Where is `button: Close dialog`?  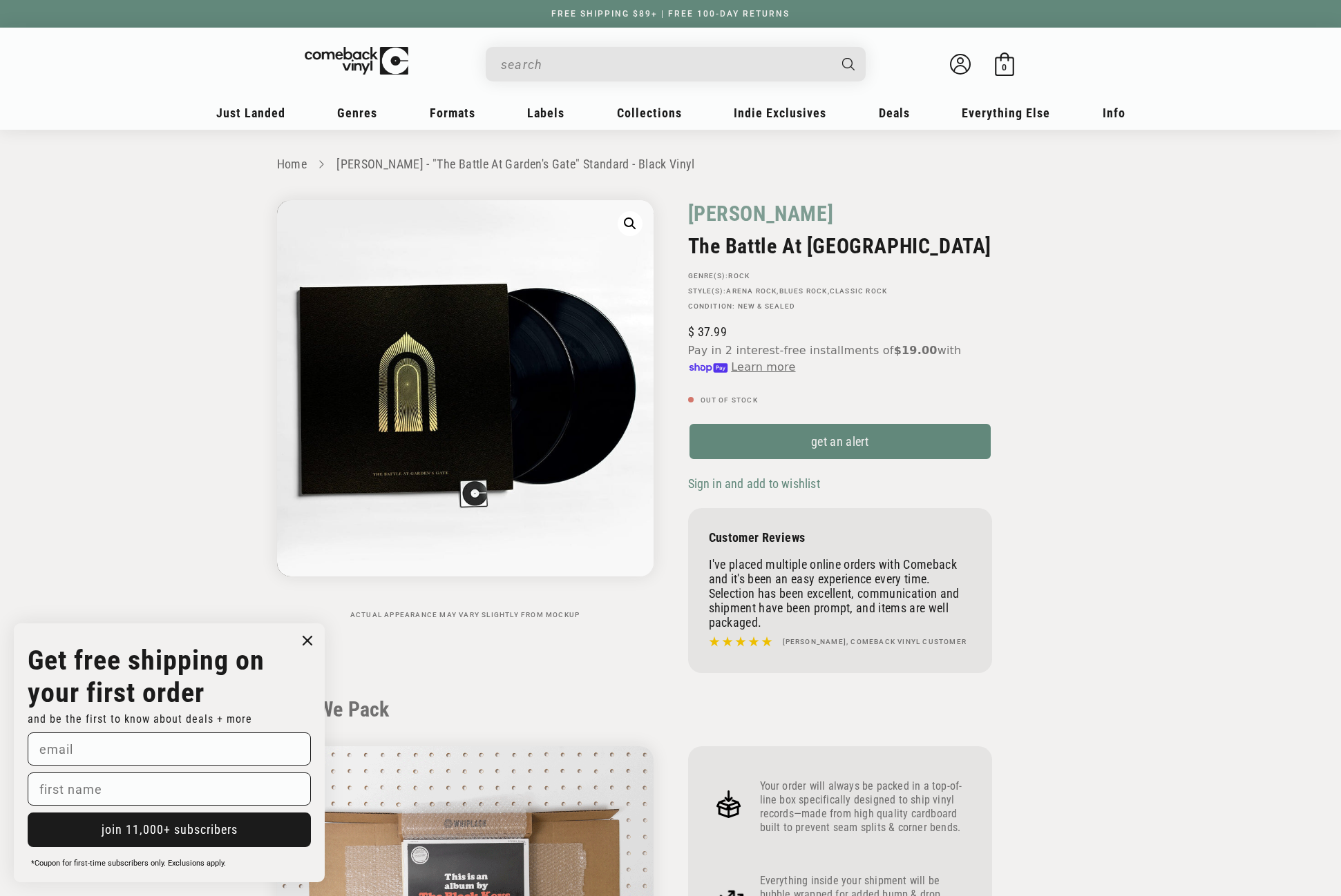 button: Close dialog is located at coordinates (308, 641).